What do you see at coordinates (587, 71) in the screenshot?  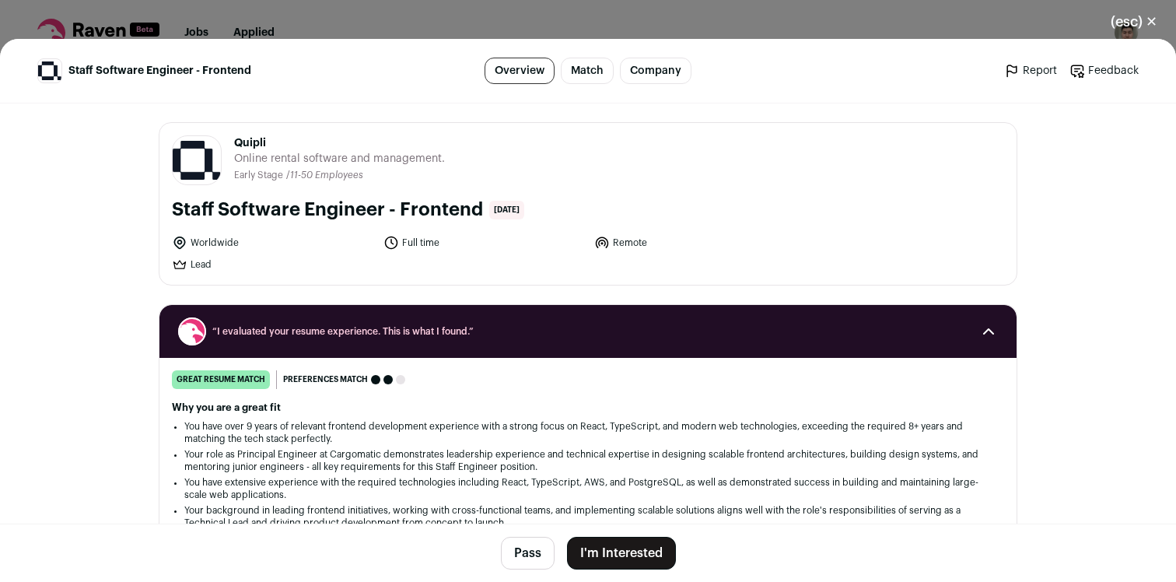 I see `a: Match` at bounding box center [587, 71].